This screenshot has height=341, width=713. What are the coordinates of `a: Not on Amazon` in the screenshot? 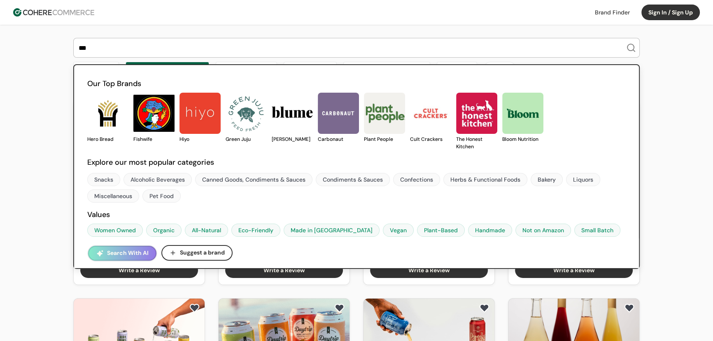 It's located at (543, 230).